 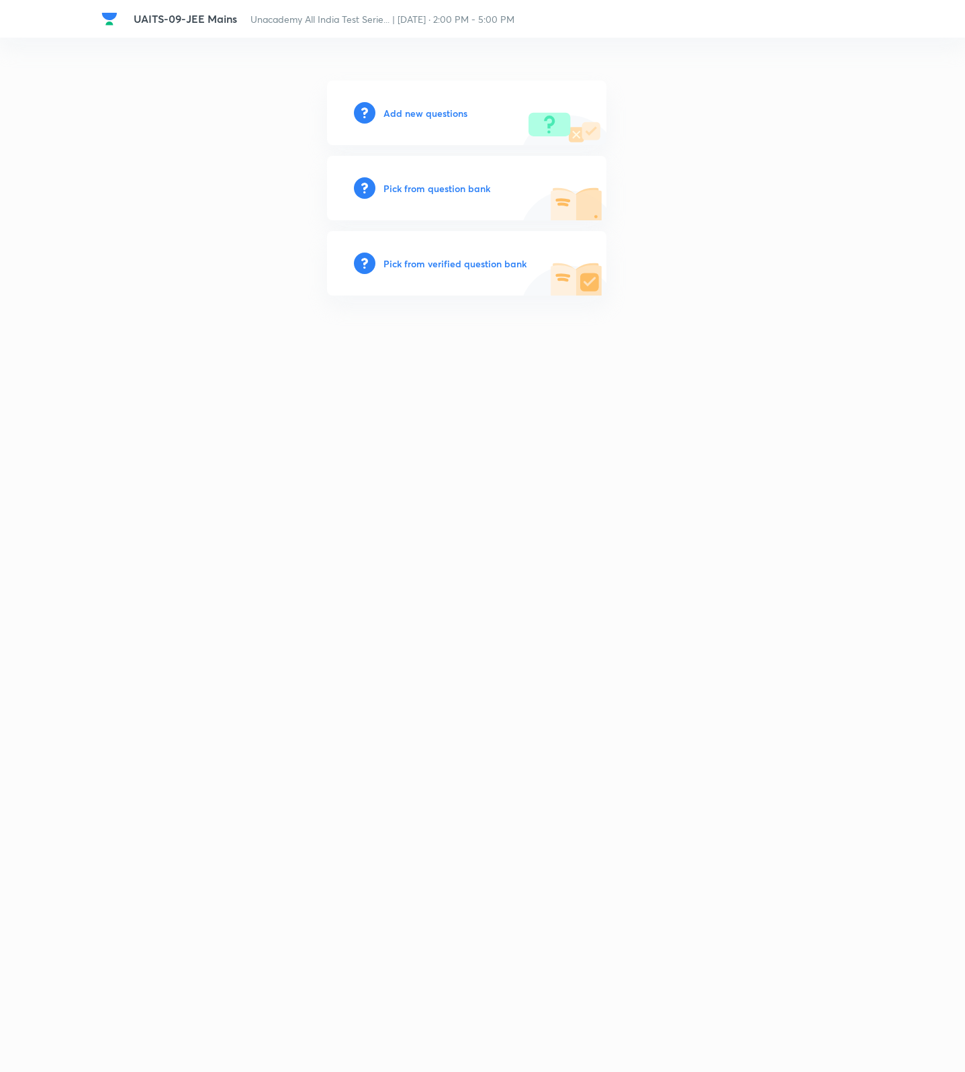 I want to click on h6: Add new questions, so click(x=425, y=113).